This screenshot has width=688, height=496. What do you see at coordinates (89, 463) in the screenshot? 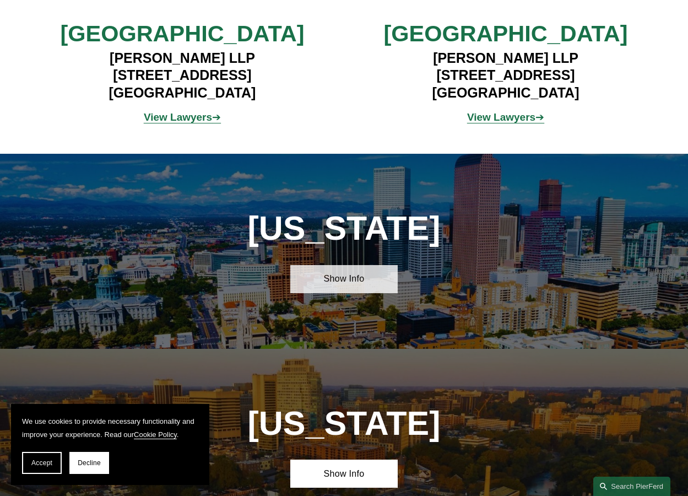
I see `button: Decline` at bounding box center [89, 463].